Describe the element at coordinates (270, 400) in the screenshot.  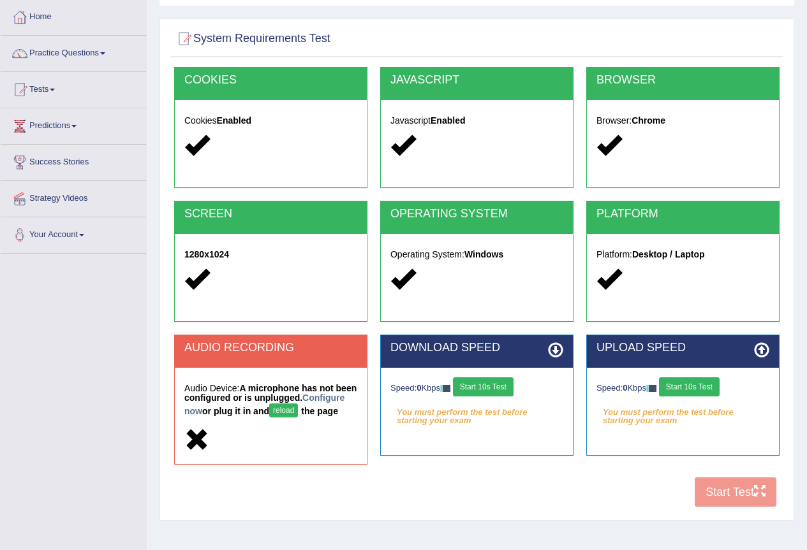
I see `strong: A microphone has not been configured or is unplugged. or plug it in and the page` at that location.